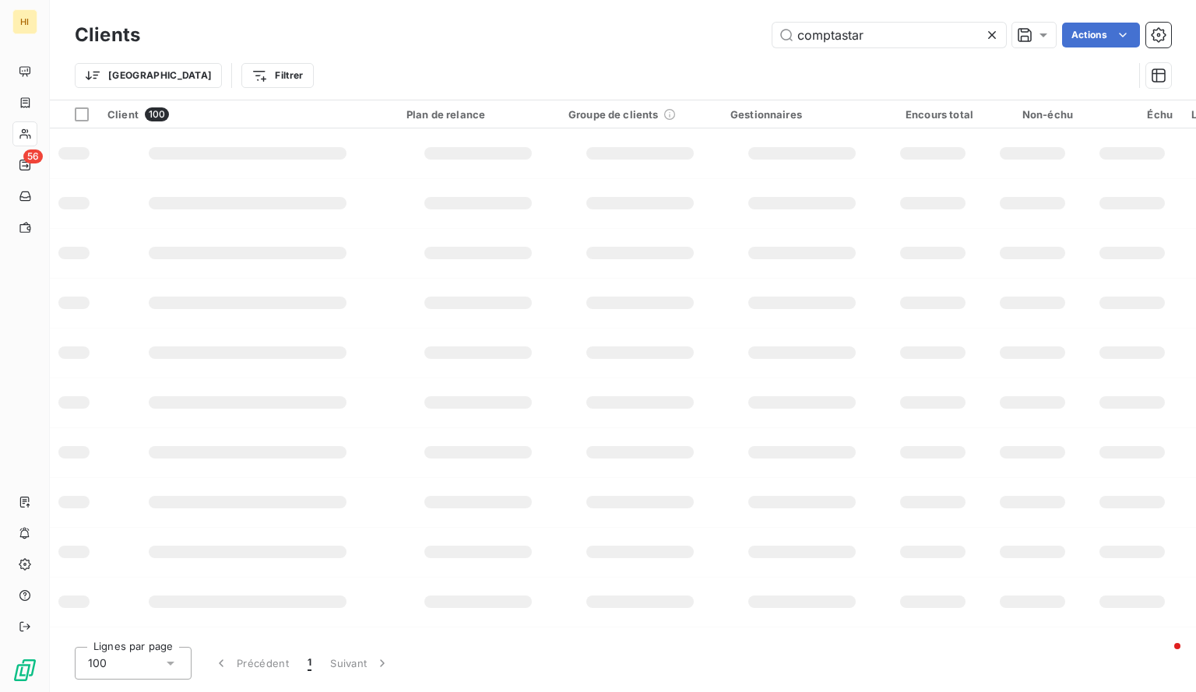  I want to click on div: Échu, so click(1132, 114).